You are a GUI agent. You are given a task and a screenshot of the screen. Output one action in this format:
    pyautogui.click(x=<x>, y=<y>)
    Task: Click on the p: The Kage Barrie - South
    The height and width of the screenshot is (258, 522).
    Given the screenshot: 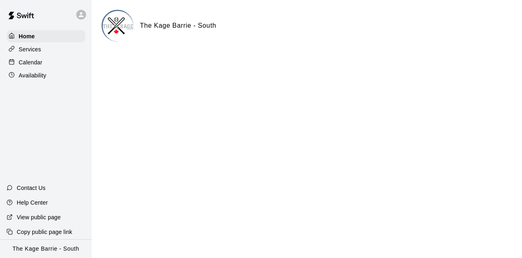 What is the action you would take?
    pyautogui.click(x=46, y=249)
    